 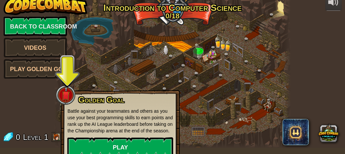 I want to click on a: Play Golden Goal, so click(x=38, y=69).